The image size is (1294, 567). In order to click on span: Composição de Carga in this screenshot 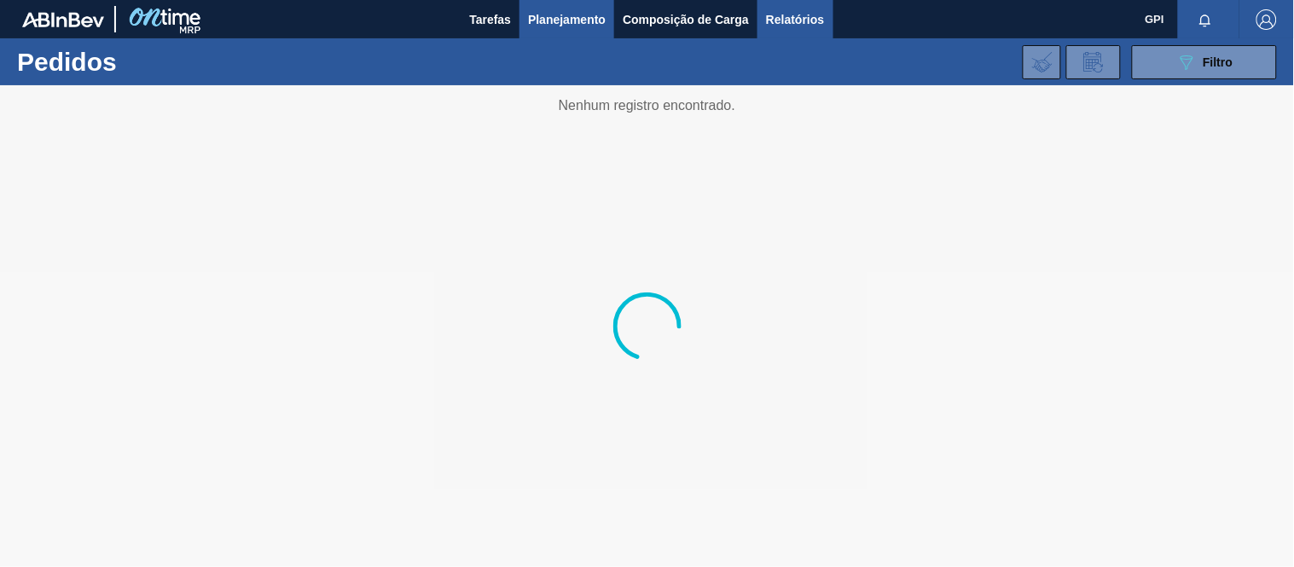, I will do `click(686, 20)`.